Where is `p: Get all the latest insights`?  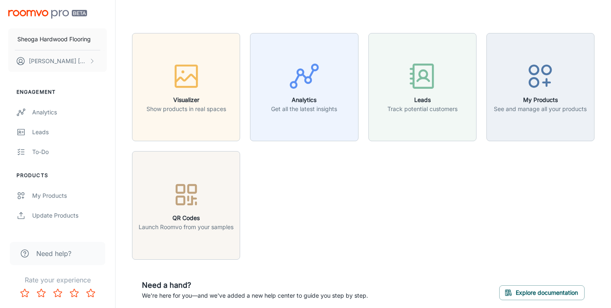 p: Get all the latest insights is located at coordinates (304, 109).